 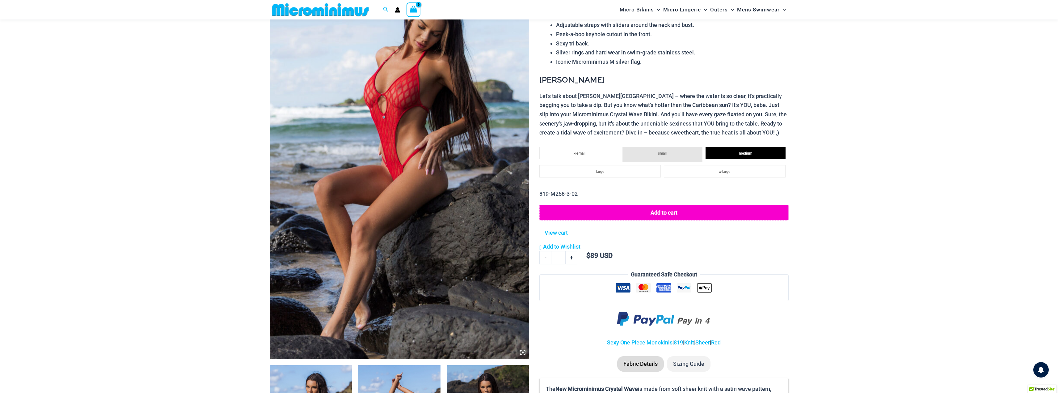 I want to click on a: Sexy One Piece Monokinis, so click(x=640, y=342).